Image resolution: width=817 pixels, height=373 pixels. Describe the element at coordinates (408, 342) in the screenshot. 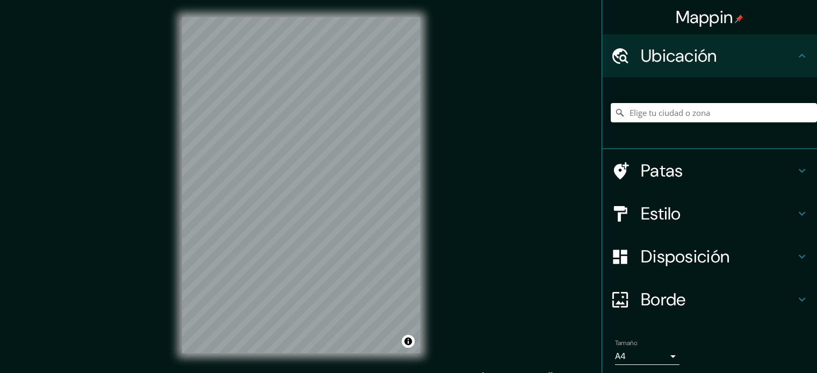

I see `button: Activar o desactivar atribución` at that location.